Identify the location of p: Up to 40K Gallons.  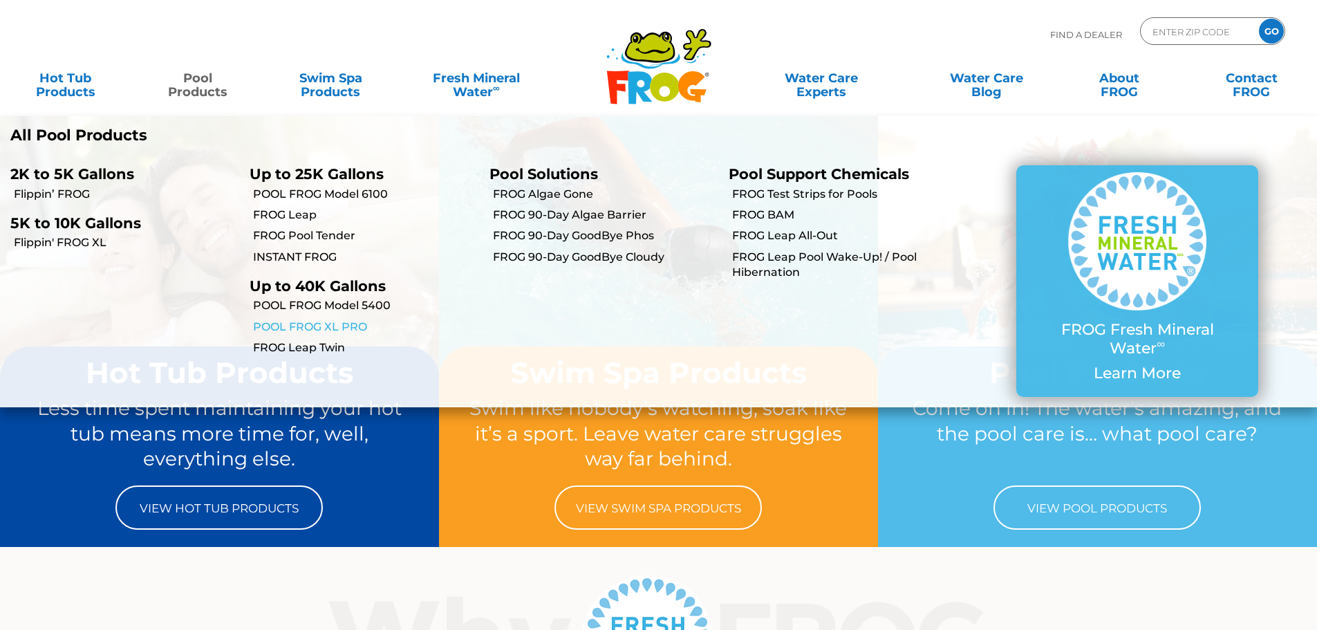
(359, 286).